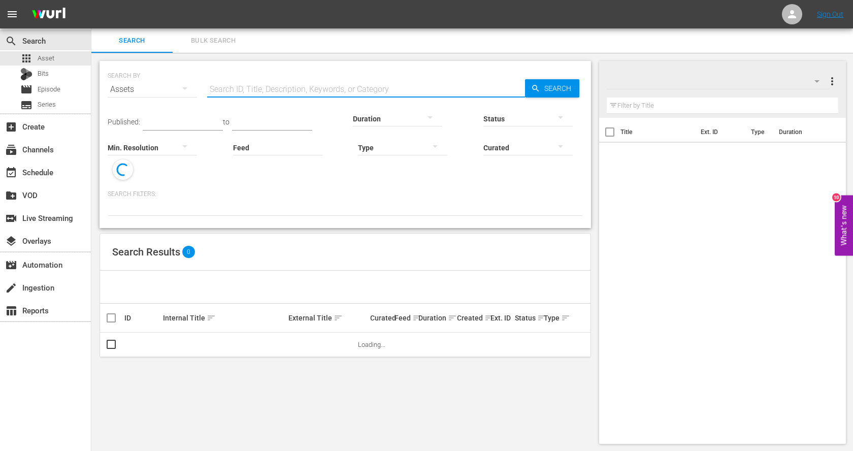 This screenshot has height=451, width=853. Describe the element at coordinates (436, 318) in the screenshot. I see `div: Duration` at that location.